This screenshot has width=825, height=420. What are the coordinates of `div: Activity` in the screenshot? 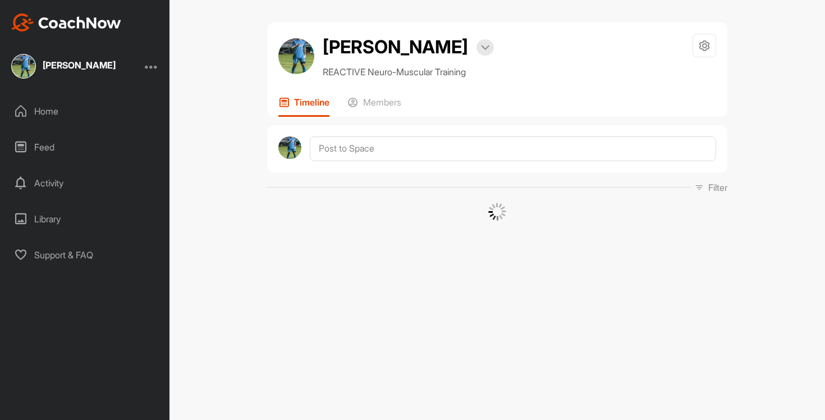 It's located at (85, 183).